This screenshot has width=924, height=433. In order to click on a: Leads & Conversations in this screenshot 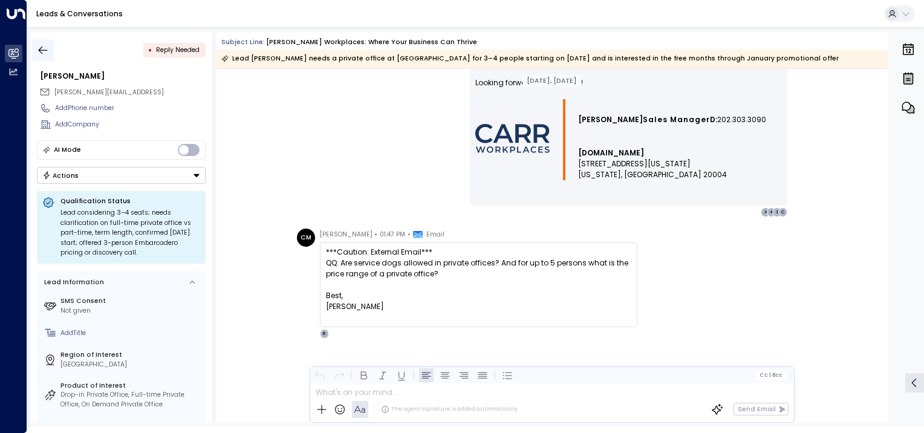, I will do `click(79, 13)`.